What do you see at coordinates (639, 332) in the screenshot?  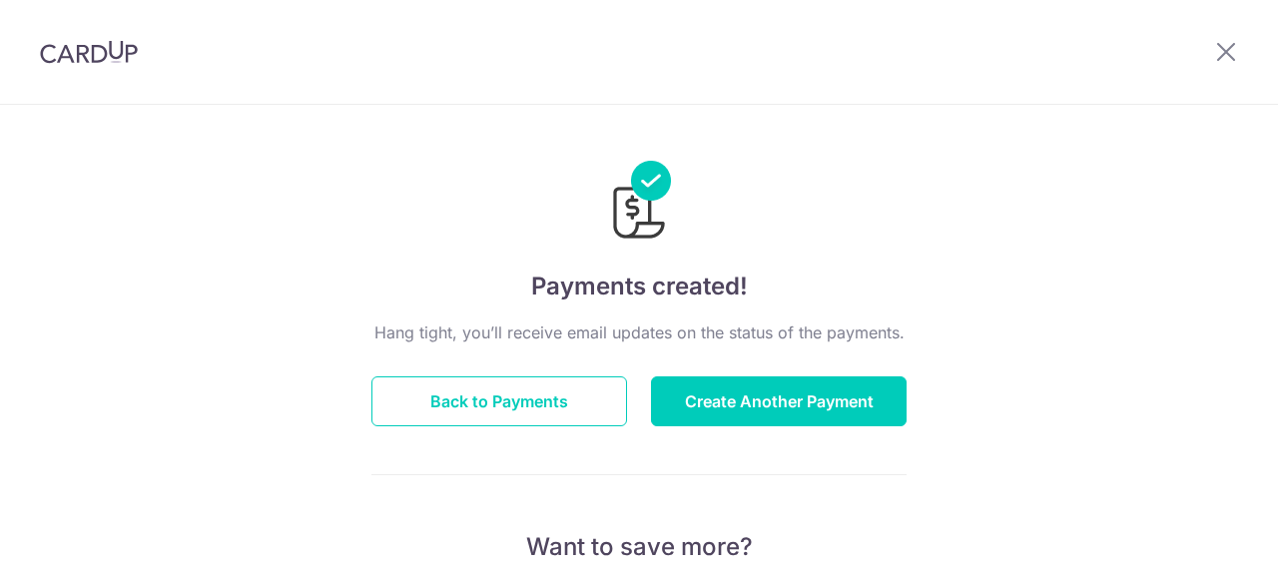 I see `p: Hang tight, you’ll receive email updates on the status of the payments.` at bounding box center [639, 332].